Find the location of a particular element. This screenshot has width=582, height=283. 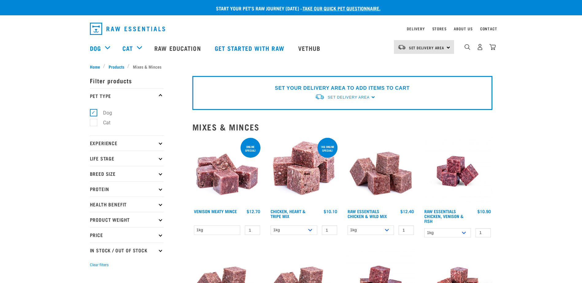

p: Breed Size is located at coordinates (127, 174).